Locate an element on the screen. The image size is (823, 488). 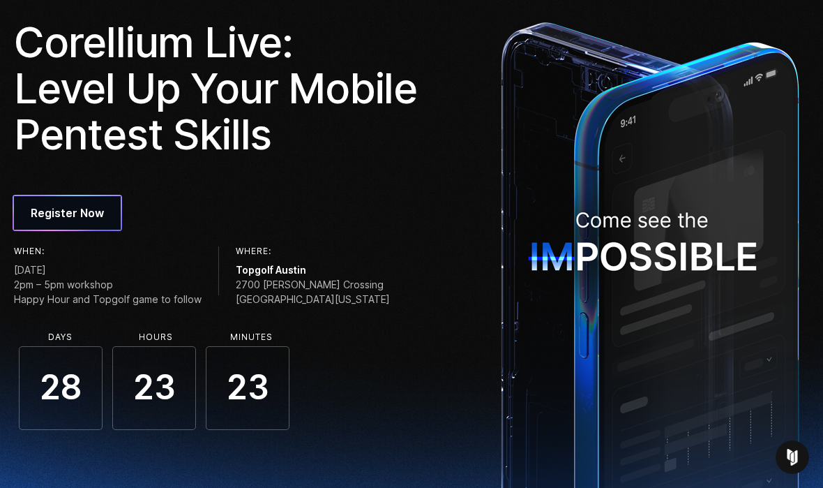
span: 28 is located at coordinates (61, 388).